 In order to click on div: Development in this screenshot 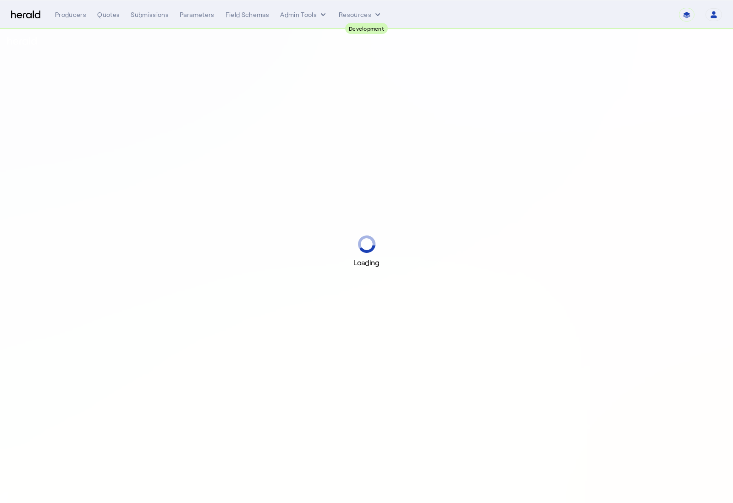, I will do `click(366, 28)`.